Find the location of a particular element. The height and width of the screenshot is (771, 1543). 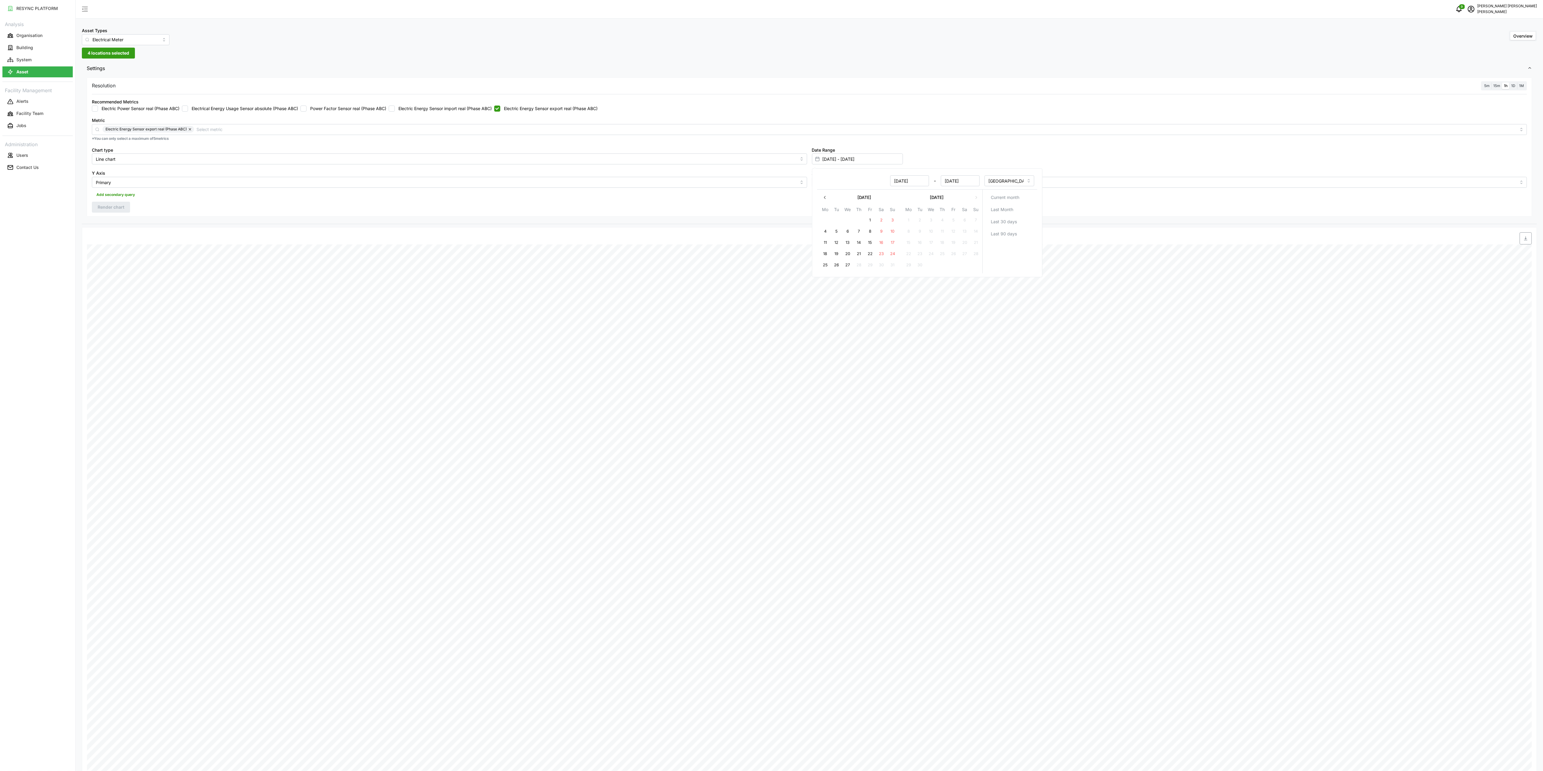

button: 11 September 2025 is located at coordinates (942, 231).